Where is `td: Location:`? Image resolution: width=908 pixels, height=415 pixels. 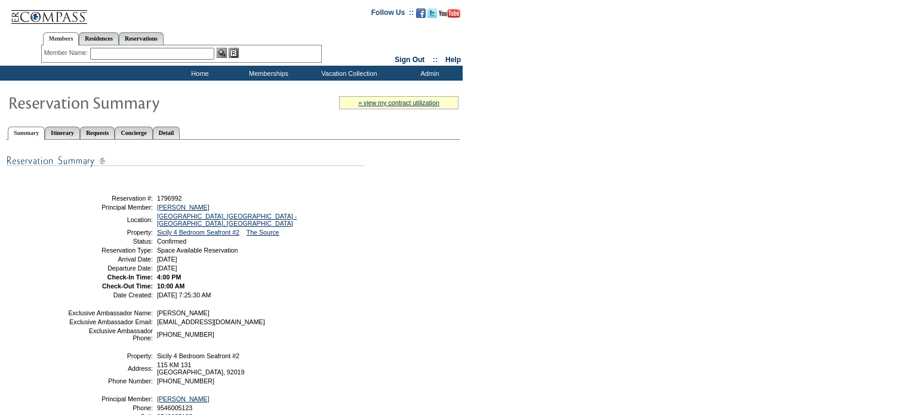
td: Location: is located at coordinates (110, 220).